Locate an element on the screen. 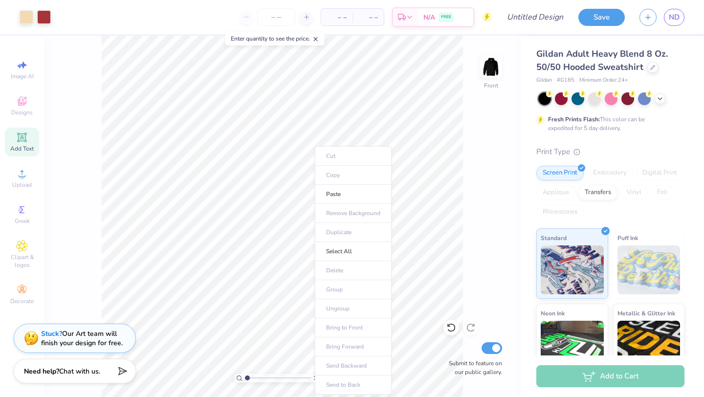  li: Select All is located at coordinates (353, 251).